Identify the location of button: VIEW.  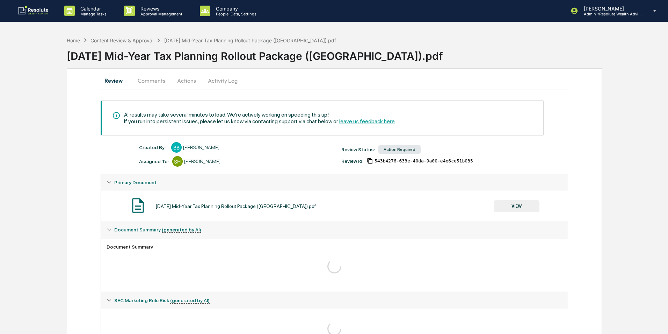
(517, 206).